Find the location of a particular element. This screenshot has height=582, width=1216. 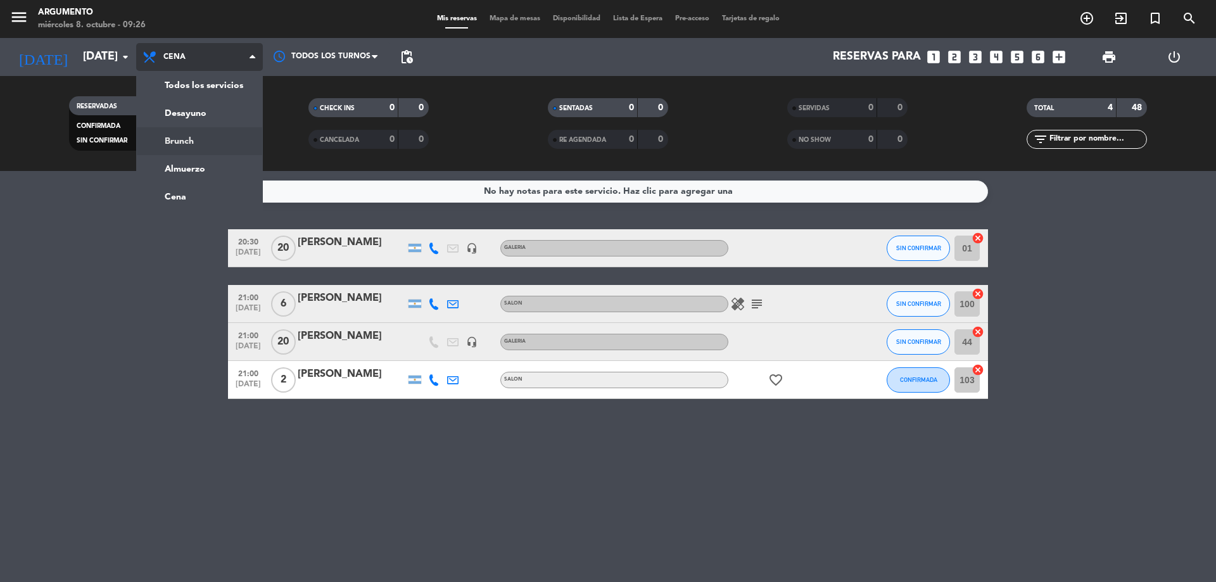

span: Lista de Espera is located at coordinates (638, 18).